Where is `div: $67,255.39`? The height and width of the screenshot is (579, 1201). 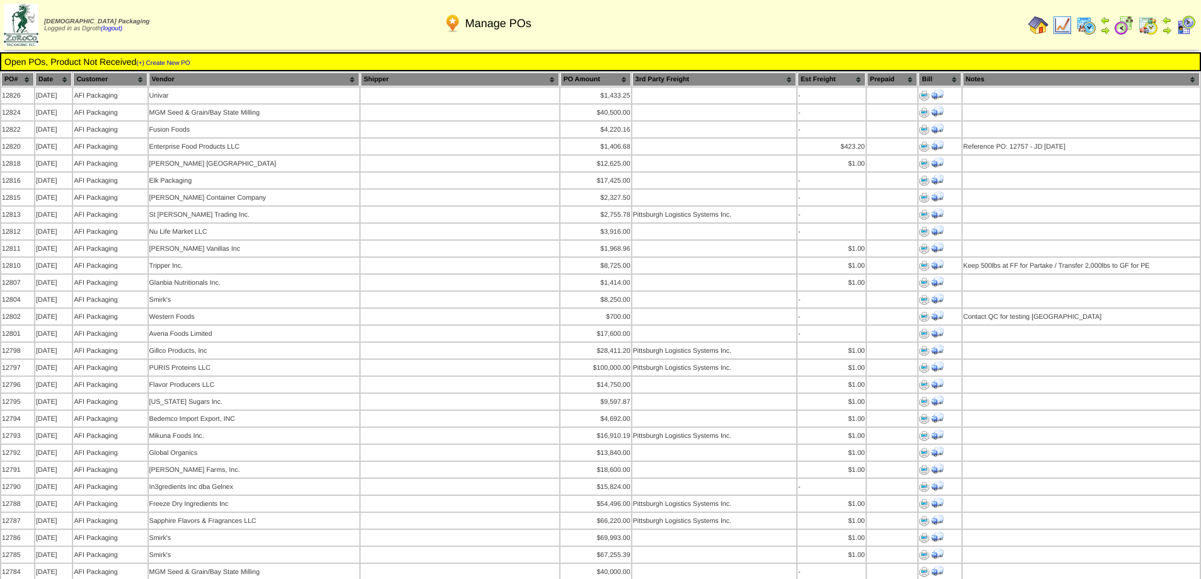 div: $67,255.39 is located at coordinates (596, 555).